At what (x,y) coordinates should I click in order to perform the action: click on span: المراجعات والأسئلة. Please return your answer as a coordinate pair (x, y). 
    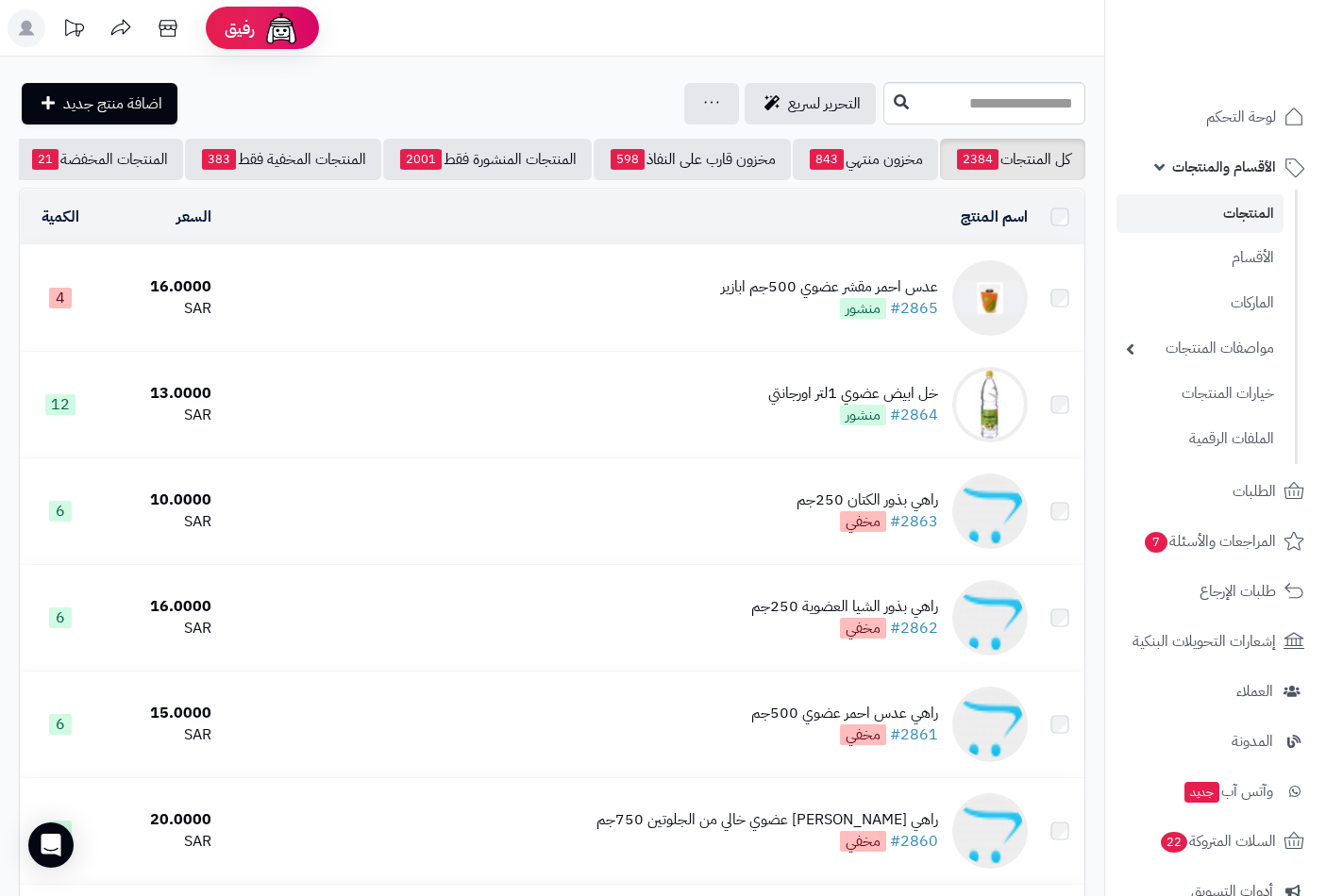
    Looking at the image, I should click on (1209, 541).